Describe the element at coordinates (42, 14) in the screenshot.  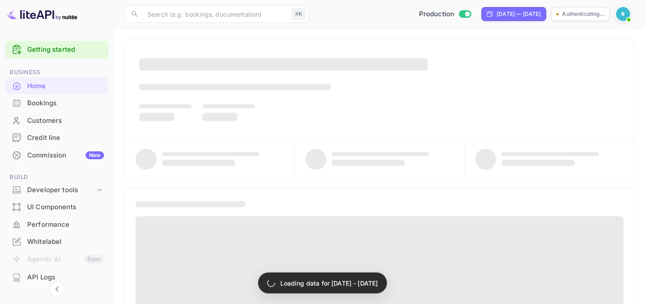
I see `img: LiteAPI logo` at that location.